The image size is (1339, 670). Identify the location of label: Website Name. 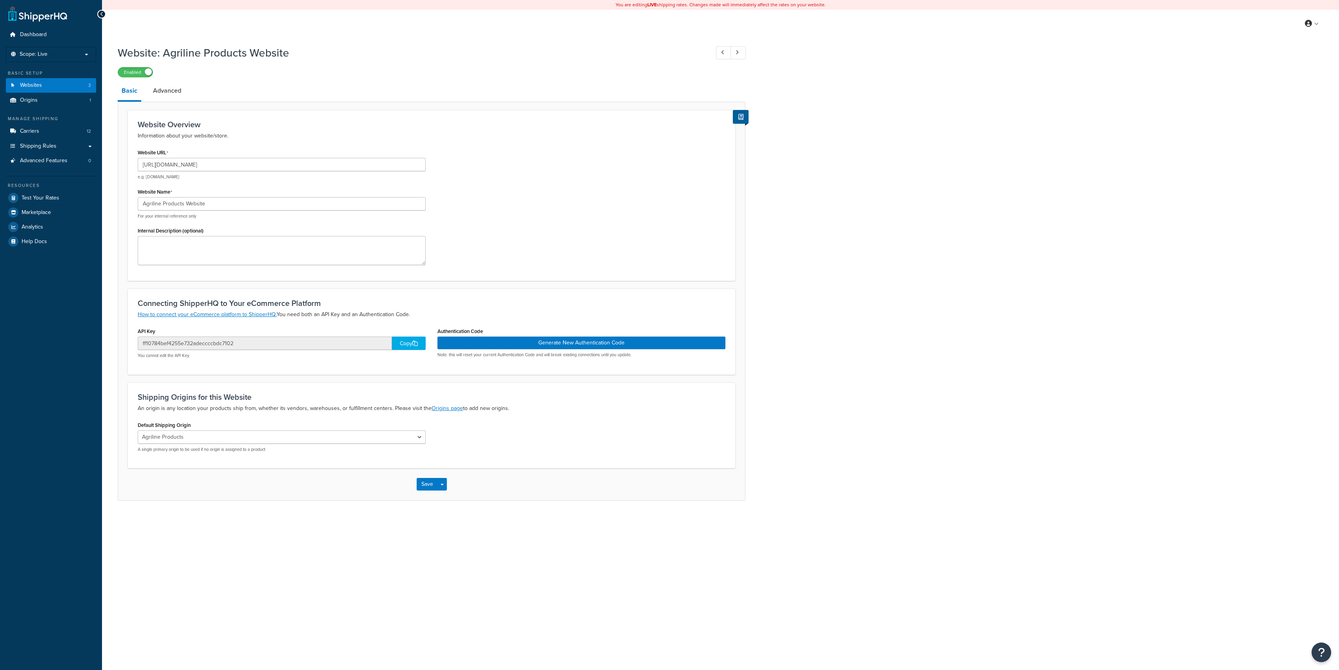
(155, 192).